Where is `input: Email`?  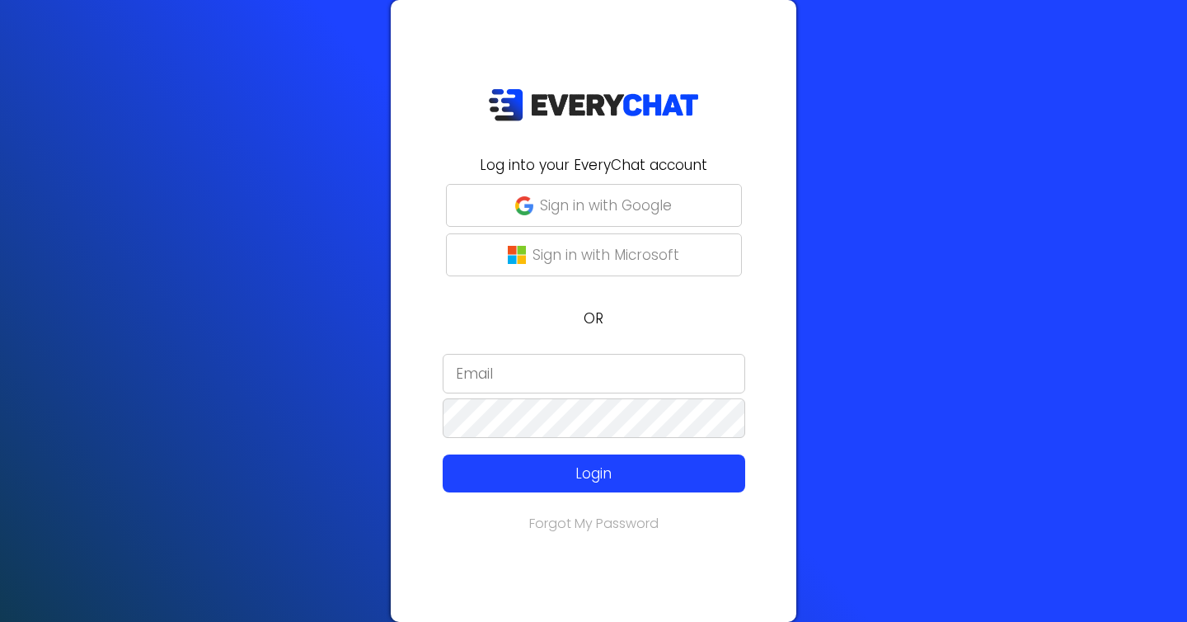
input: Email is located at coordinates (594, 374).